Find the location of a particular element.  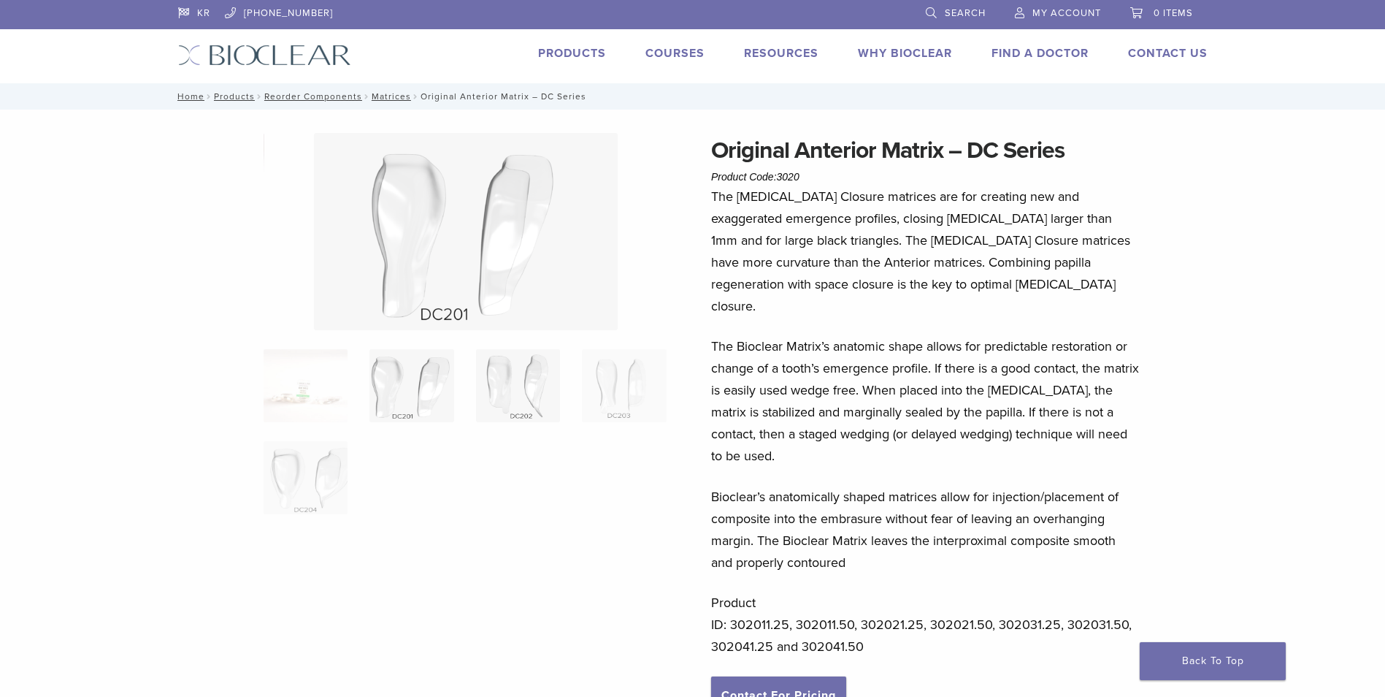

nav: Original Anterior Matrix – DC Series is located at coordinates (693, 96).